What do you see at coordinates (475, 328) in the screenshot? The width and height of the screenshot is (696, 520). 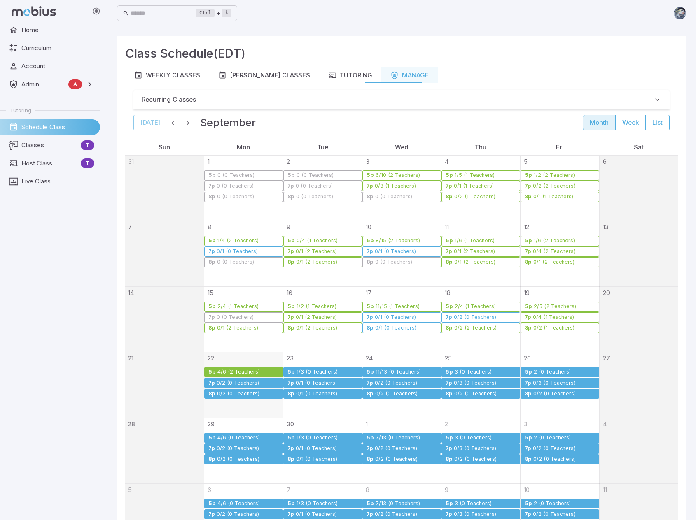 I see `div: 0/2 (2 Teachers)` at bounding box center [475, 328].